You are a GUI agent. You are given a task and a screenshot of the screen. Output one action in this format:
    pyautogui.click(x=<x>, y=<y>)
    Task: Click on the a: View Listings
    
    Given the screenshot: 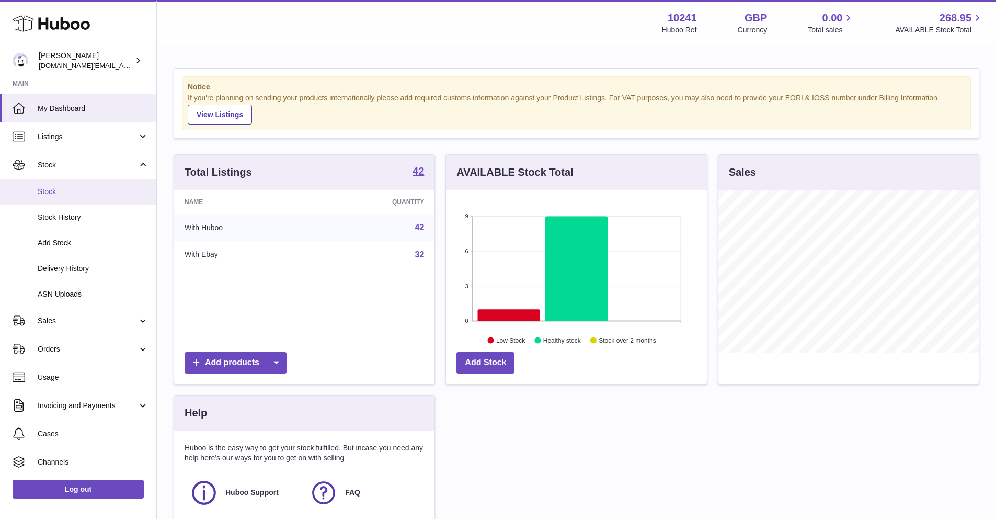 What is the action you would take?
    pyautogui.click(x=220, y=115)
    